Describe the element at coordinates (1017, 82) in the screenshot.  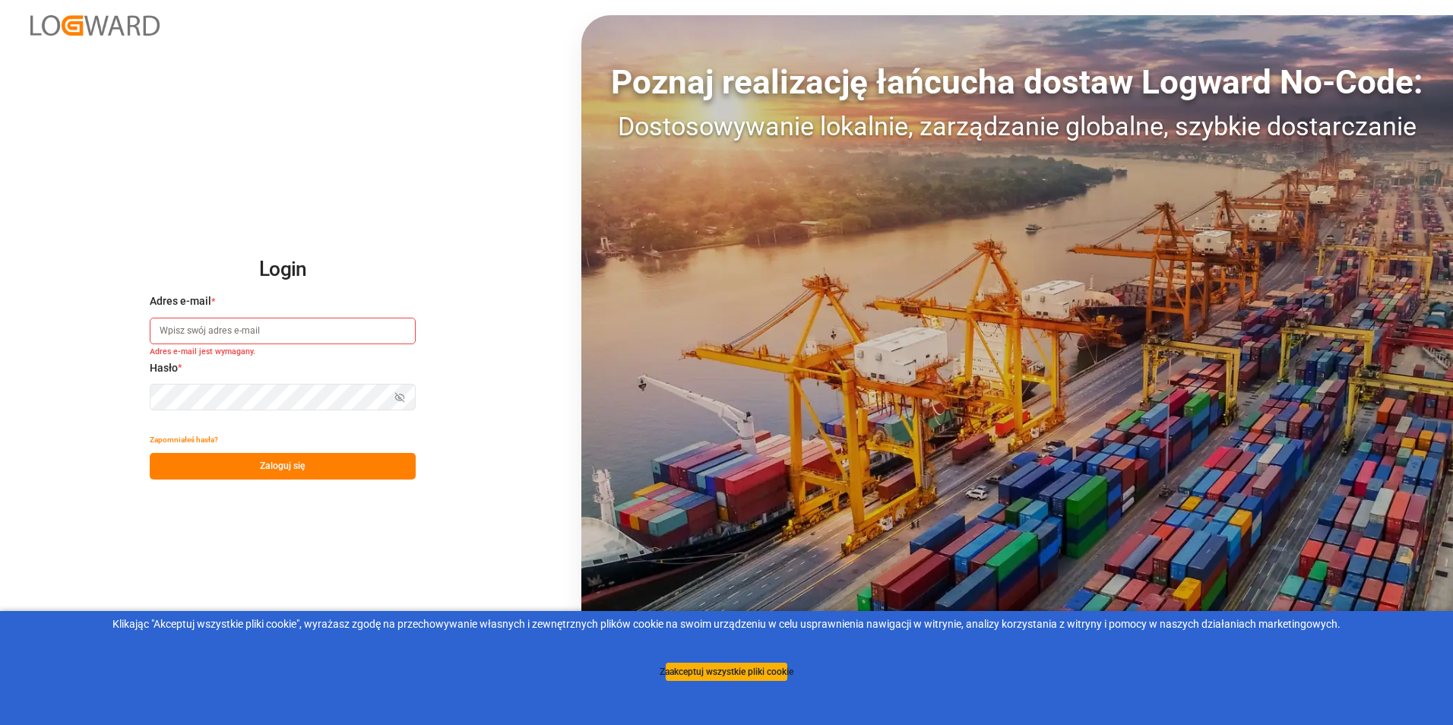
I see `div: Poznaj realizację łańcucha dostaw Logward No-Code:` at that location.